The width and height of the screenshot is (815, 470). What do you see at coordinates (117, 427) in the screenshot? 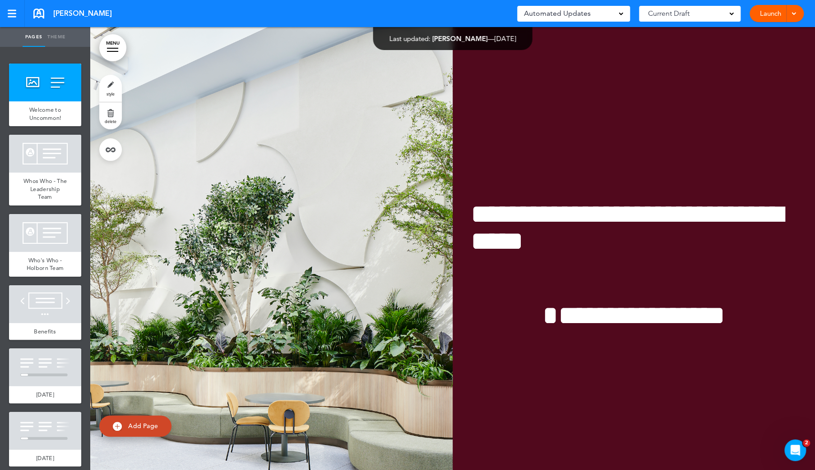
I see `img: add.svg` at bounding box center [117, 427].